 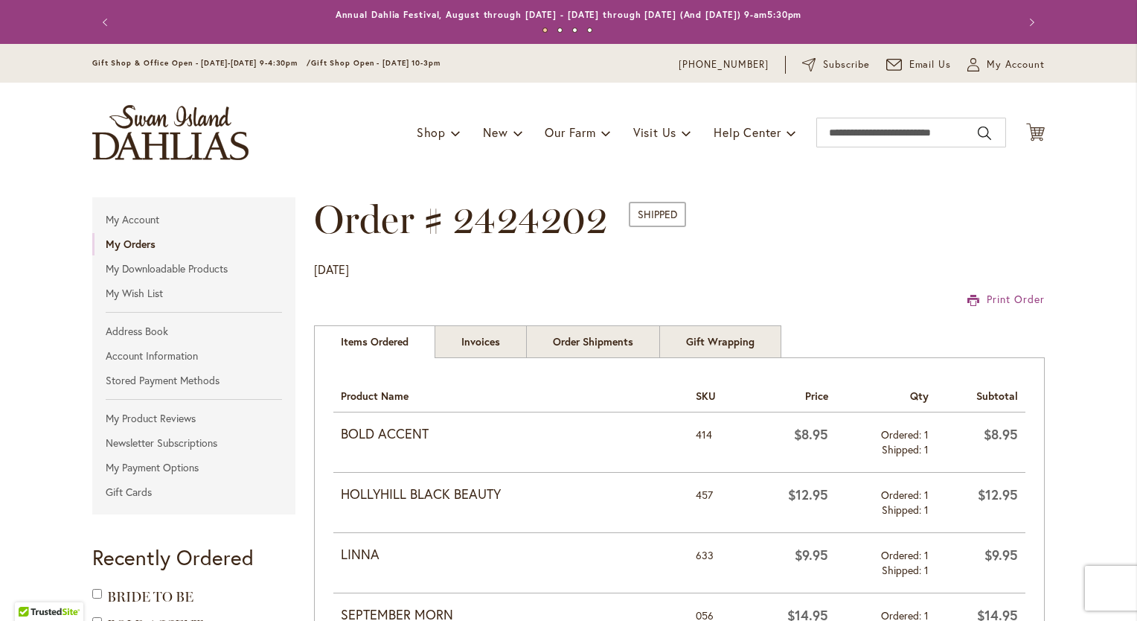 I want to click on a: Order Shipments, so click(x=593, y=342).